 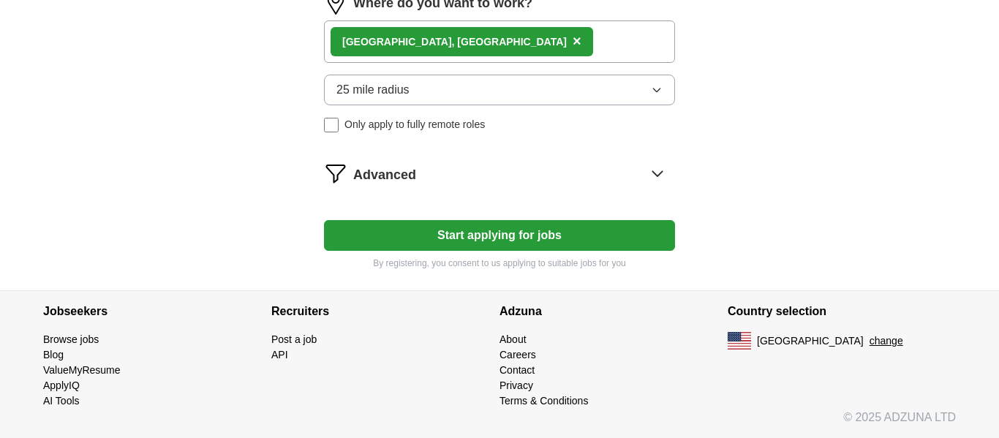 What do you see at coordinates (415, 124) in the screenshot?
I see `span: Only apply to fully remote roles` at bounding box center [415, 124].